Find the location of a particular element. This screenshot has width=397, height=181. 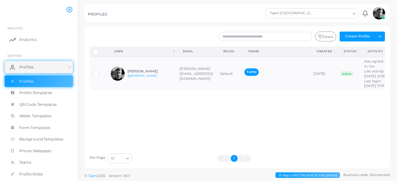

a: Form Templates is located at coordinates (39, 128).